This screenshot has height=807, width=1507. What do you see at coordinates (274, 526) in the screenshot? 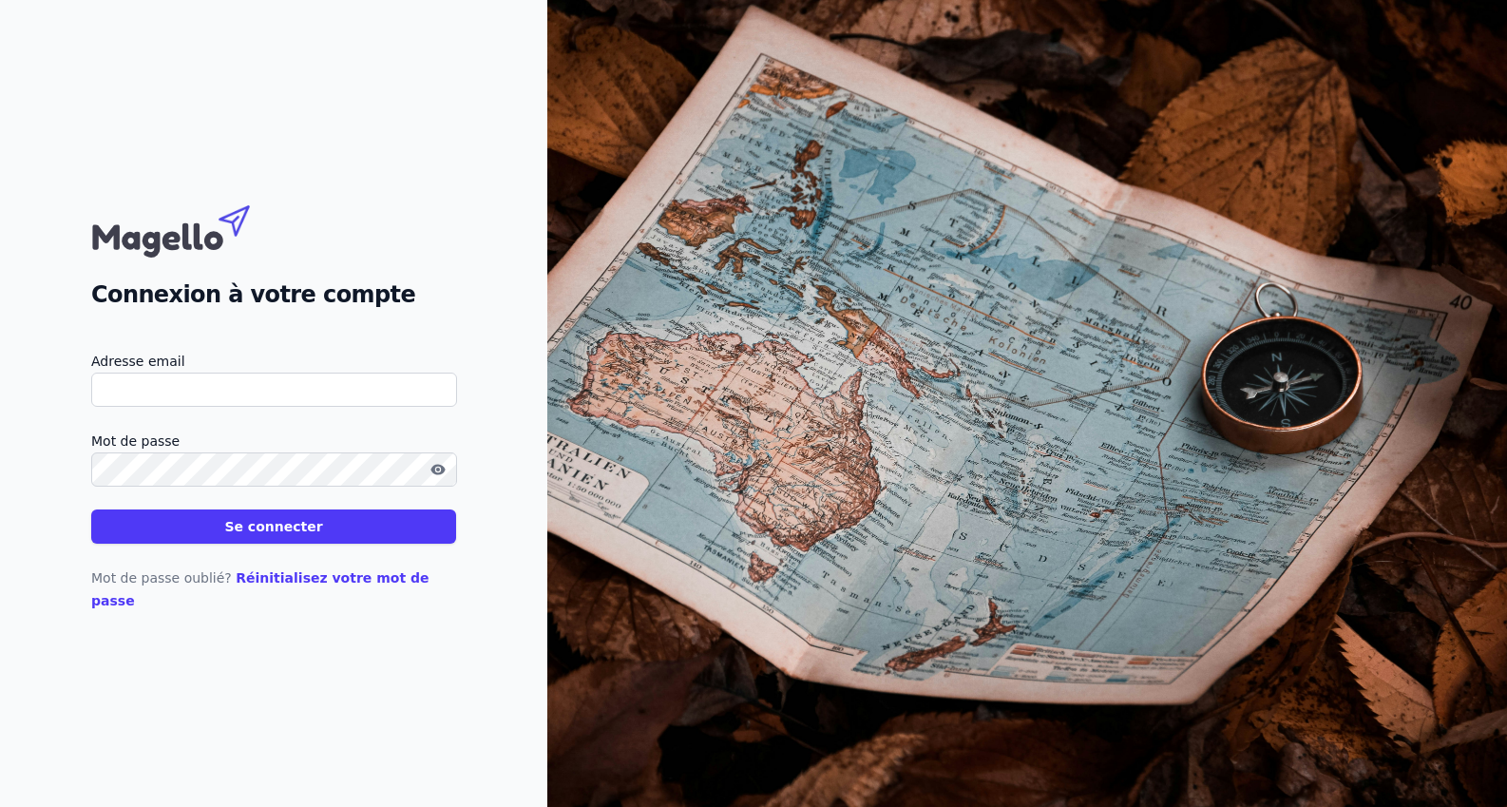
I see `button: Se connecter` at bounding box center [274, 526].